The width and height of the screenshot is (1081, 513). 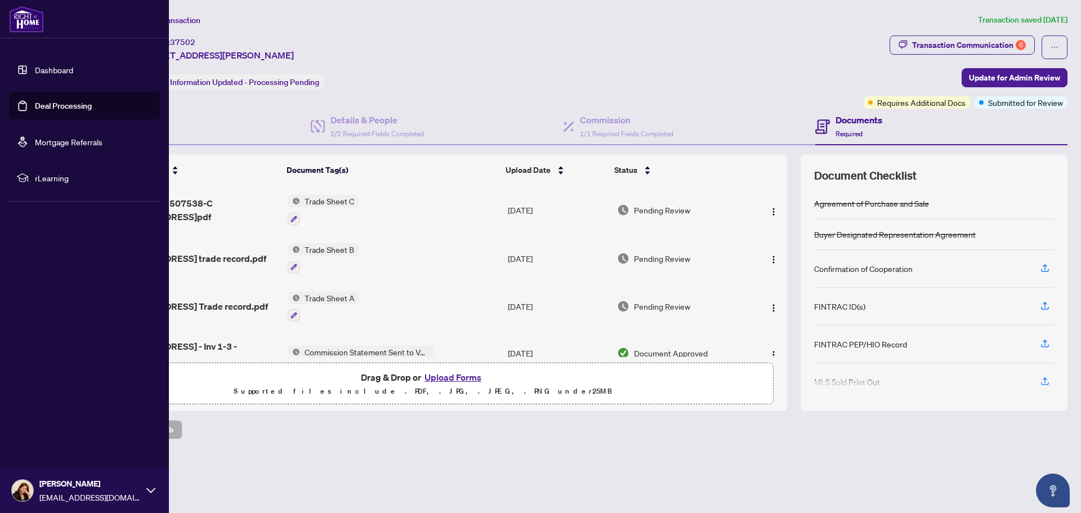 I want to click on th: Document Tag(s), so click(x=392, y=170).